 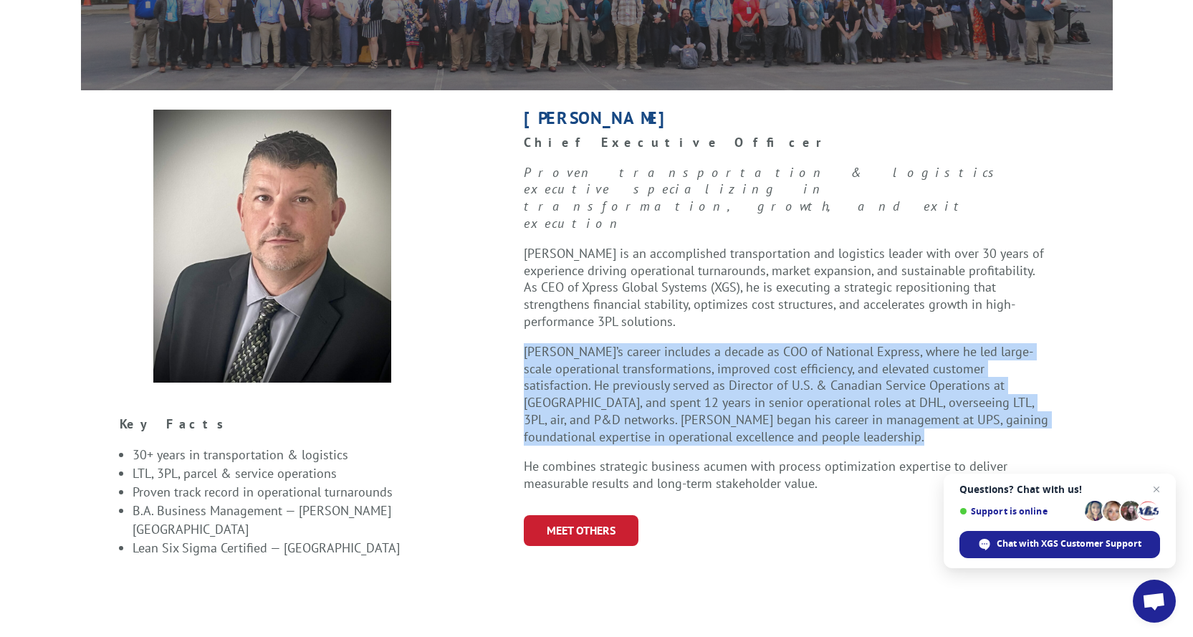 I want to click on div: Chat with XGS Customer Support, so click(x=1060, y=545).